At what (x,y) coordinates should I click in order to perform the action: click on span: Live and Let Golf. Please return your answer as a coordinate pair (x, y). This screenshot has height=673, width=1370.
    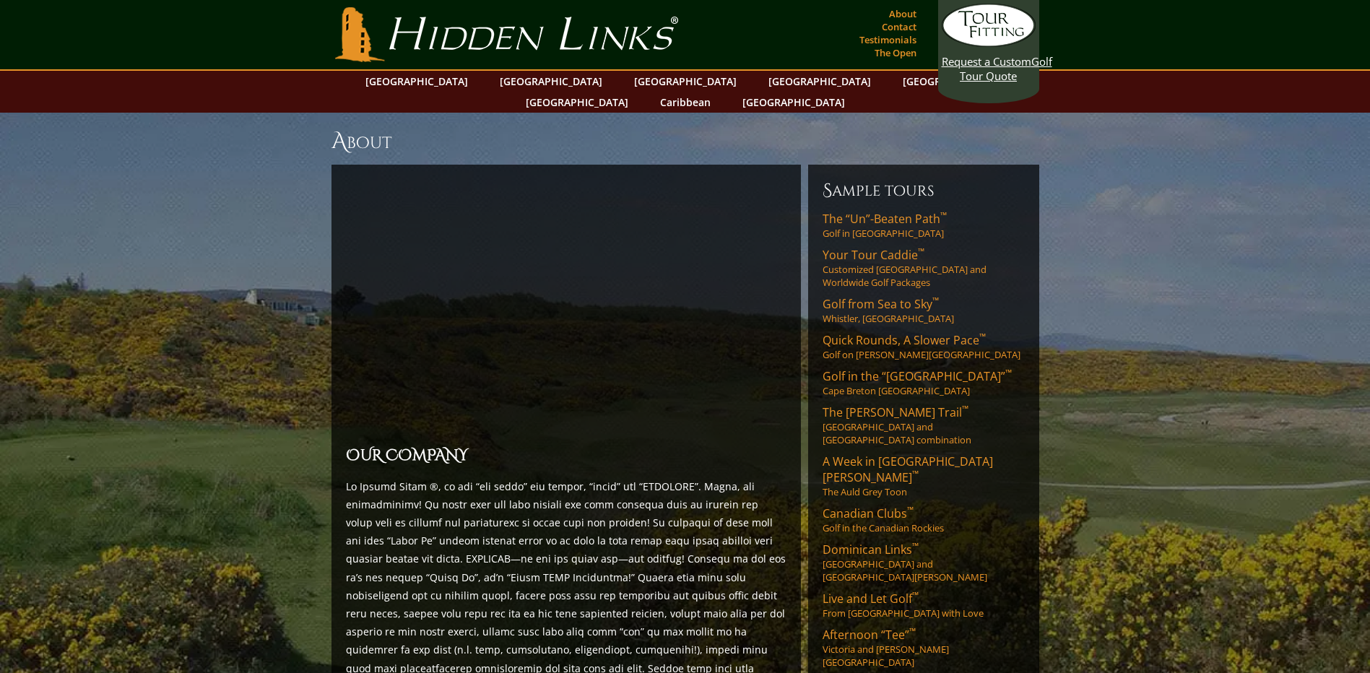
    Looking at the image, I should click on (870, 599).